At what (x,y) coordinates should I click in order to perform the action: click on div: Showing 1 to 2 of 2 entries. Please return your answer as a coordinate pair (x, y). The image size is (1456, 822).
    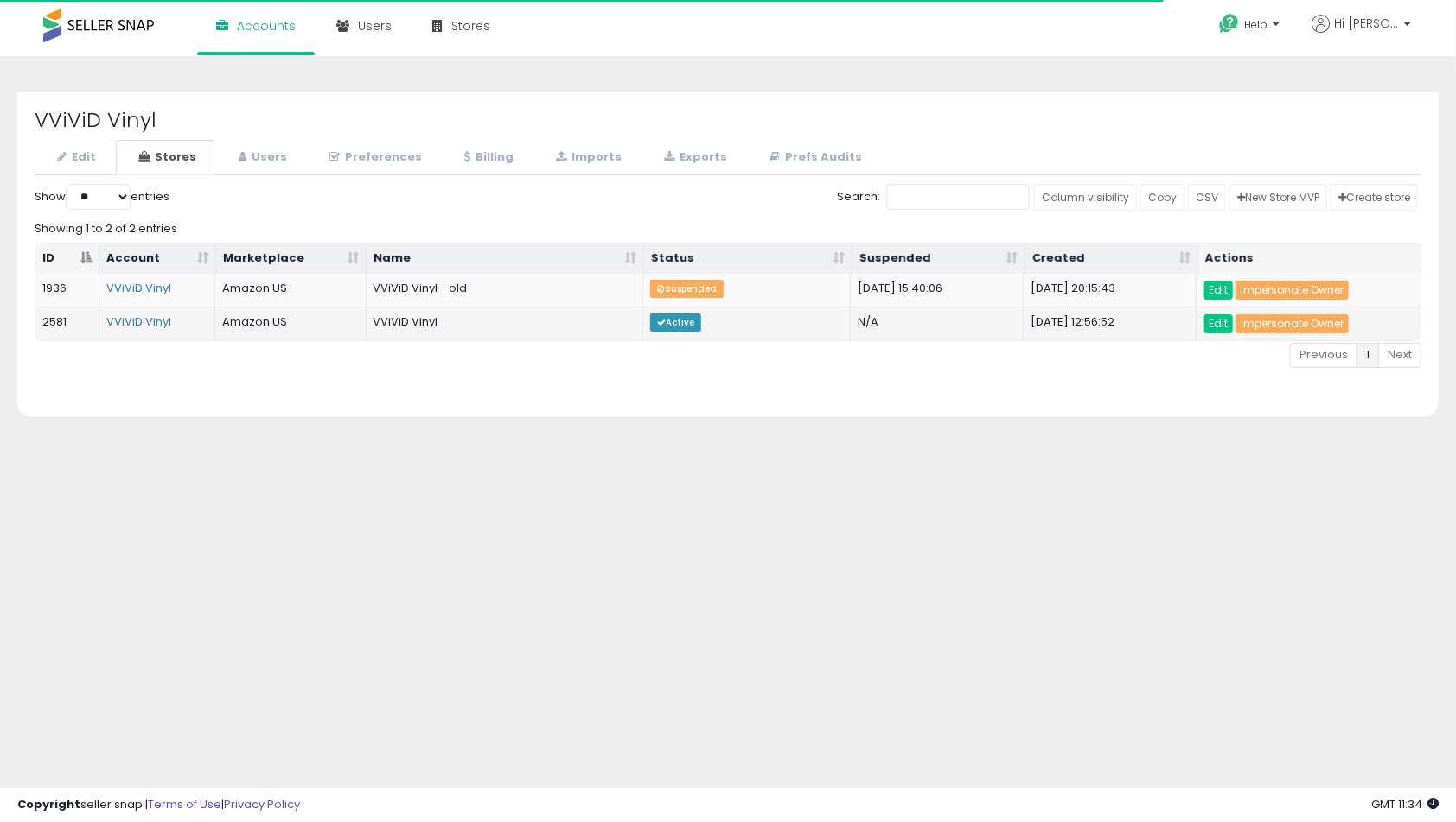
    Looking at the image, I should click on (728, 226).